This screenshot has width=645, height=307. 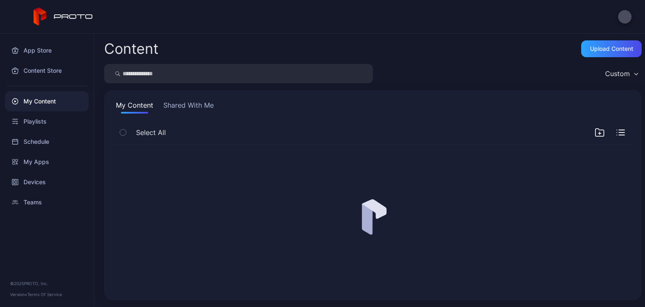 What do you see at coordinates (131, 49) in the screenshot?
I see `div: Content` at bounding box center [131, 49].